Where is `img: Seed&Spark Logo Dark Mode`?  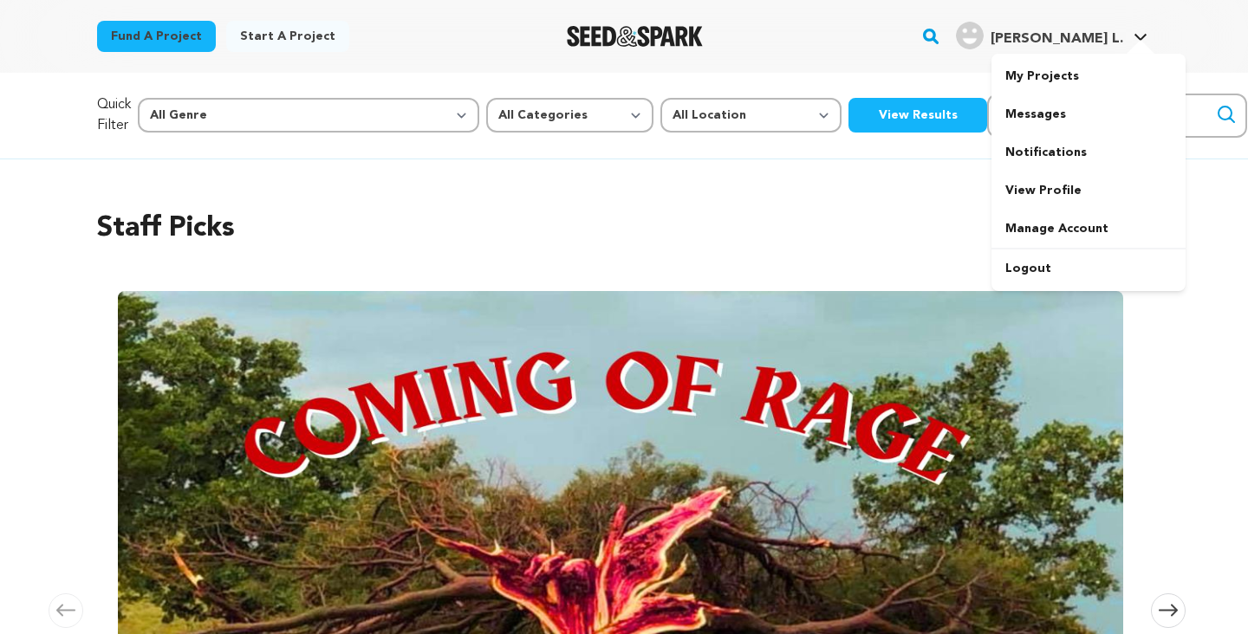 img: Seed&Spark Logo Dark Mode is located at coordinates (634, 36).